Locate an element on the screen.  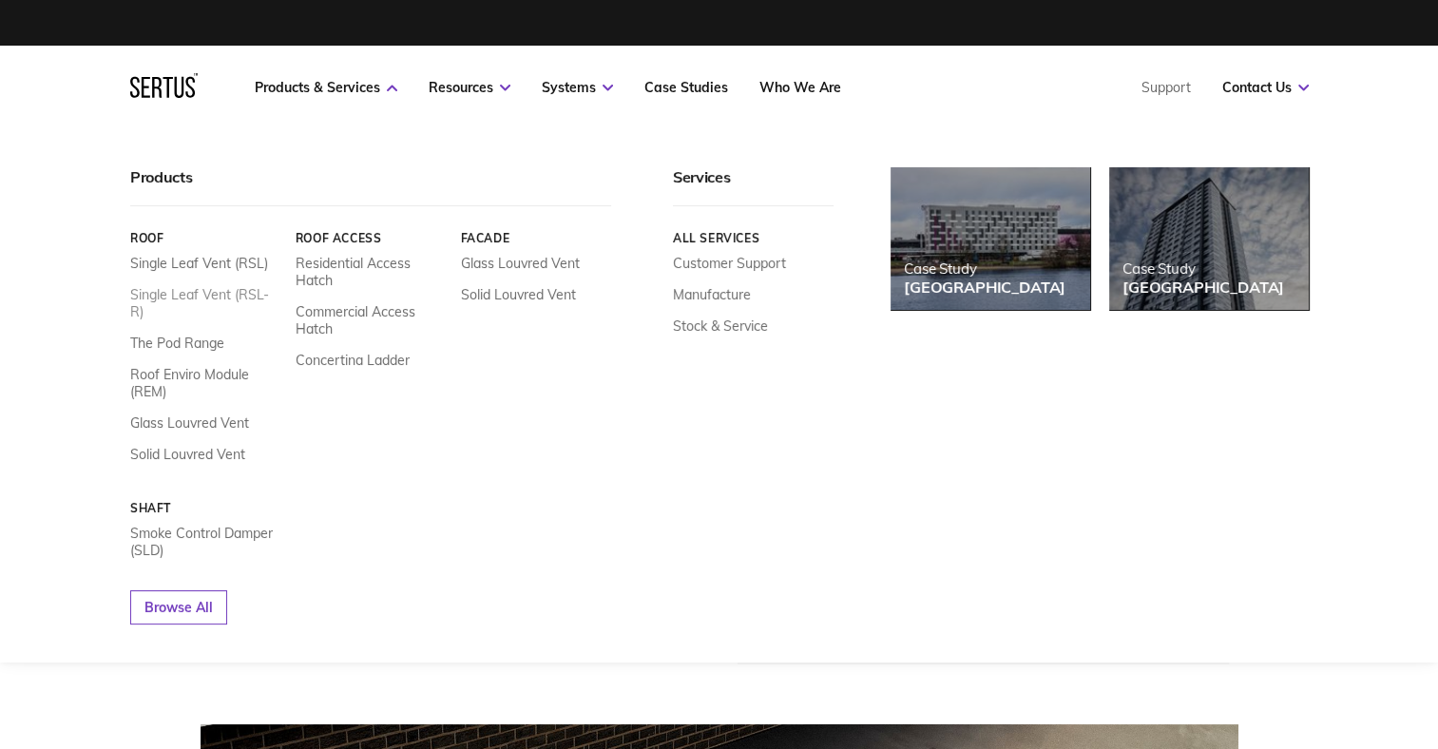
div: Services is located at coordinates (753, 186).